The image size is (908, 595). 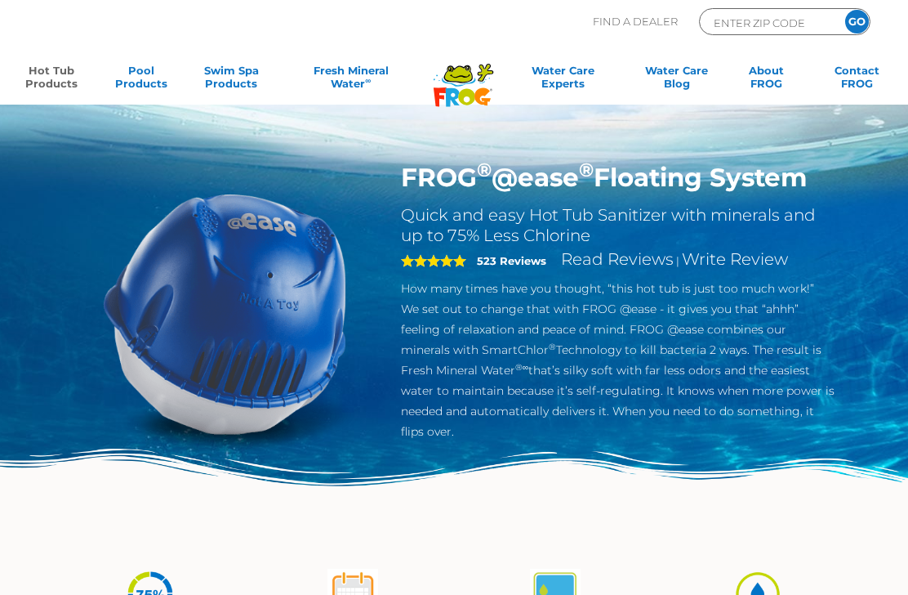 What do you see at coordinates (434, 261) in the screenshot?
I see `span: 5` at bounding box center [434, 261].